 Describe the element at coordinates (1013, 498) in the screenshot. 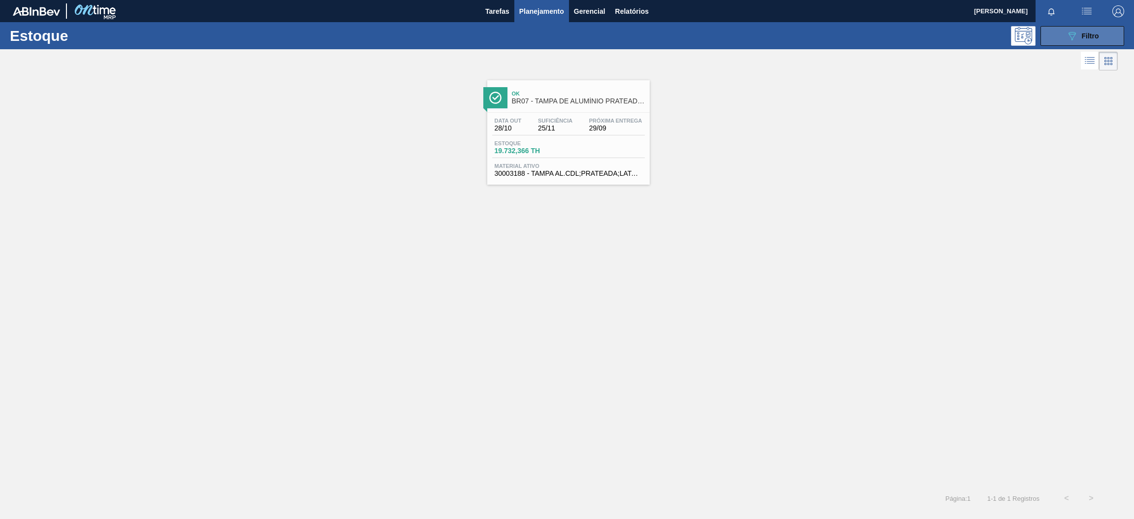

I see `span: 1 - 1 de 1 Registros` at that location.